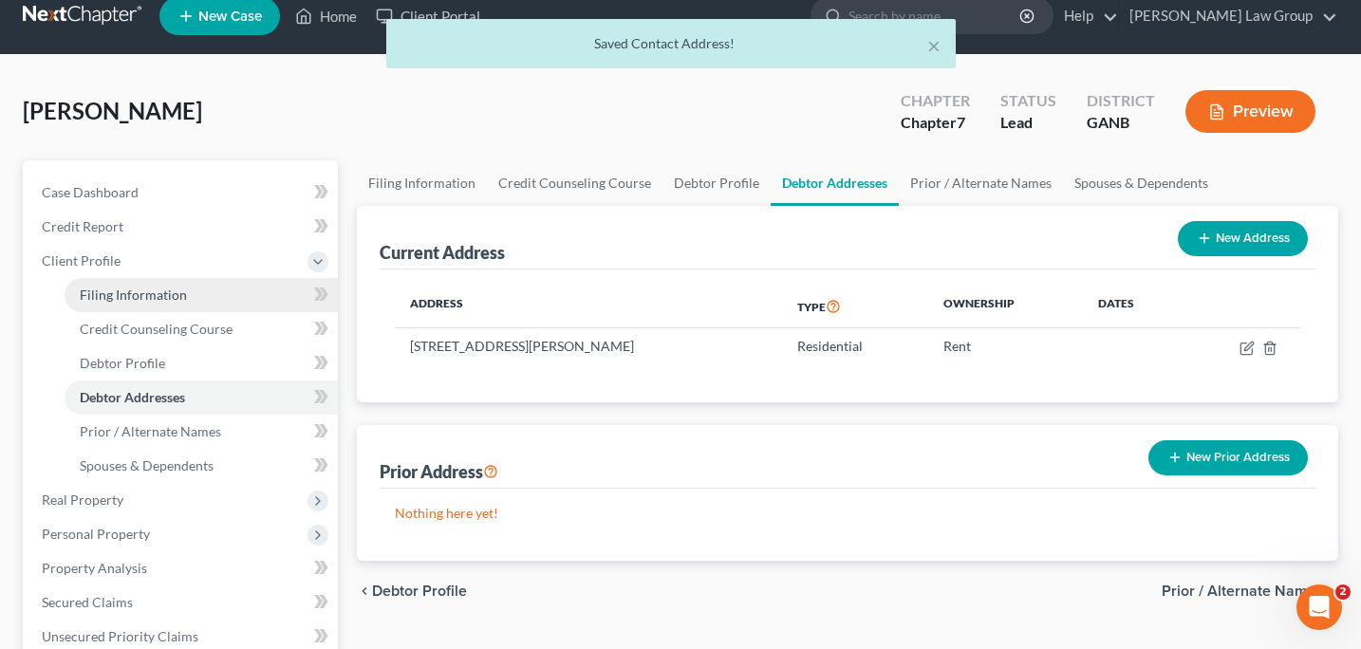 The image size is (1361, 649). What do you see at coordinates (847, 513) in the screenshot?
I see `p: Nothing here yet!` at bounding box center [847, 513].